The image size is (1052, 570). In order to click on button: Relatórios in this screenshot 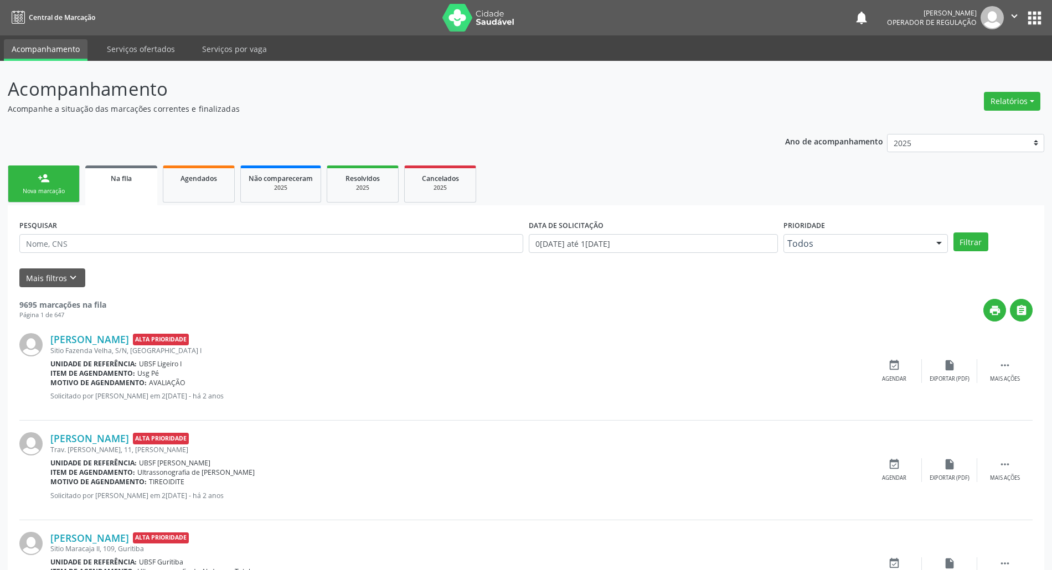, I will do `click(1012, 101)`.